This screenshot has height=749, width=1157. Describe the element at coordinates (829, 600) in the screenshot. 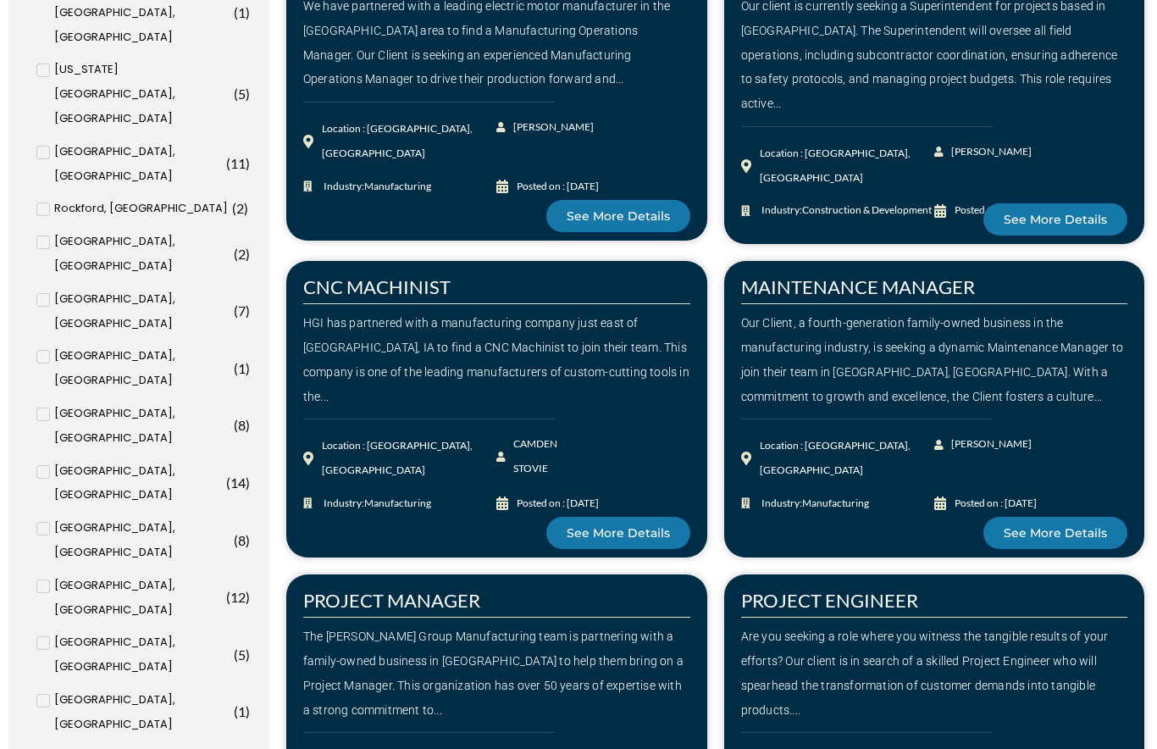

I see `a: PROJECT ENGINEER` at that location.